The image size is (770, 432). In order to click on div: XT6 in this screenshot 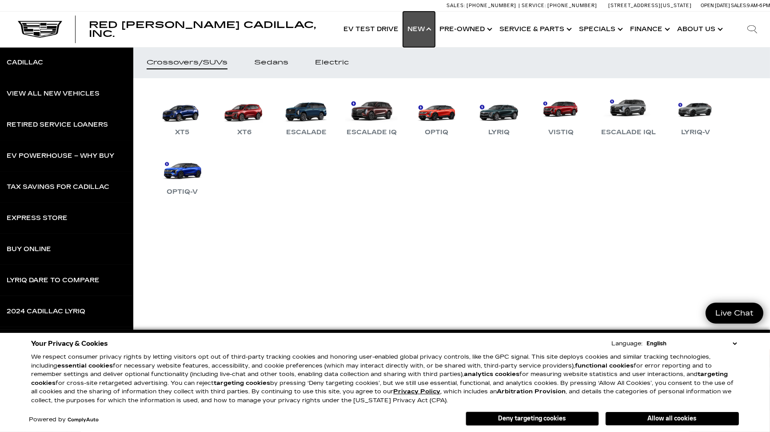, I will do `click(244, 132)`.